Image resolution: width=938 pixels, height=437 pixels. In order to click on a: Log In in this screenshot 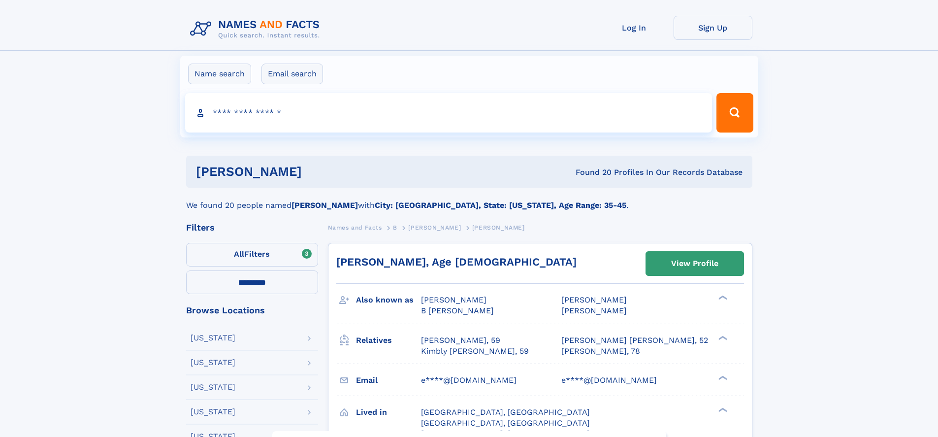, I will do `click(634, 28)`.